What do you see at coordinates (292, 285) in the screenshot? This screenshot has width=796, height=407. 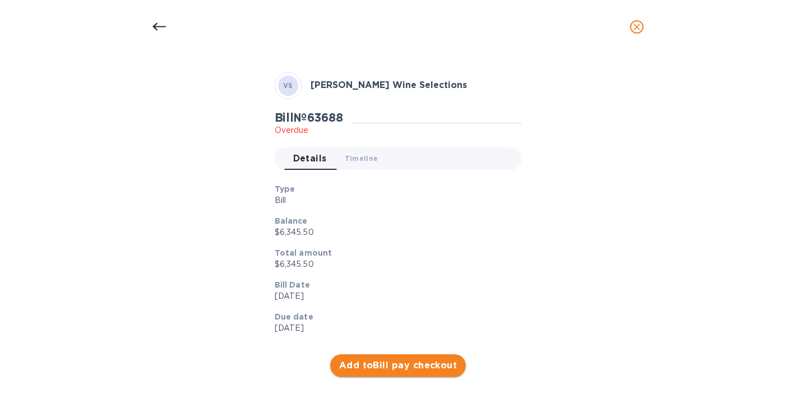 I see `b: Bill Date` at bounding box center [292, 285].